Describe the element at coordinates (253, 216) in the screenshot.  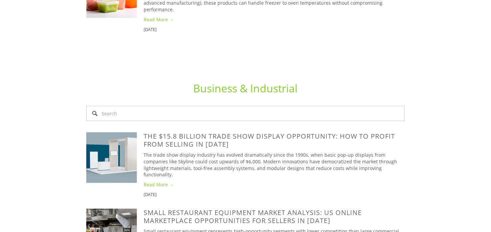
I see `a: Small Restaurant Equipment Market Analysis: US Online Marketplace Opportunities for Sellers in [D...` at that location.